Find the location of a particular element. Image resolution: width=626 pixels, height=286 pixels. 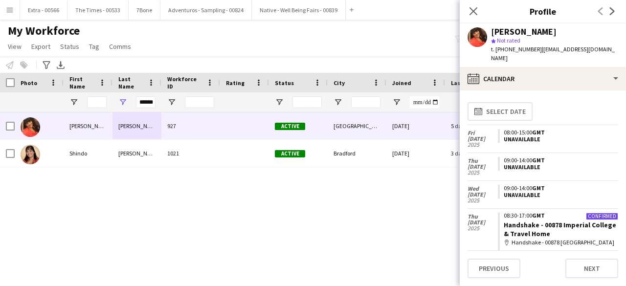

span: Joined is located at coordinates (402, 83).